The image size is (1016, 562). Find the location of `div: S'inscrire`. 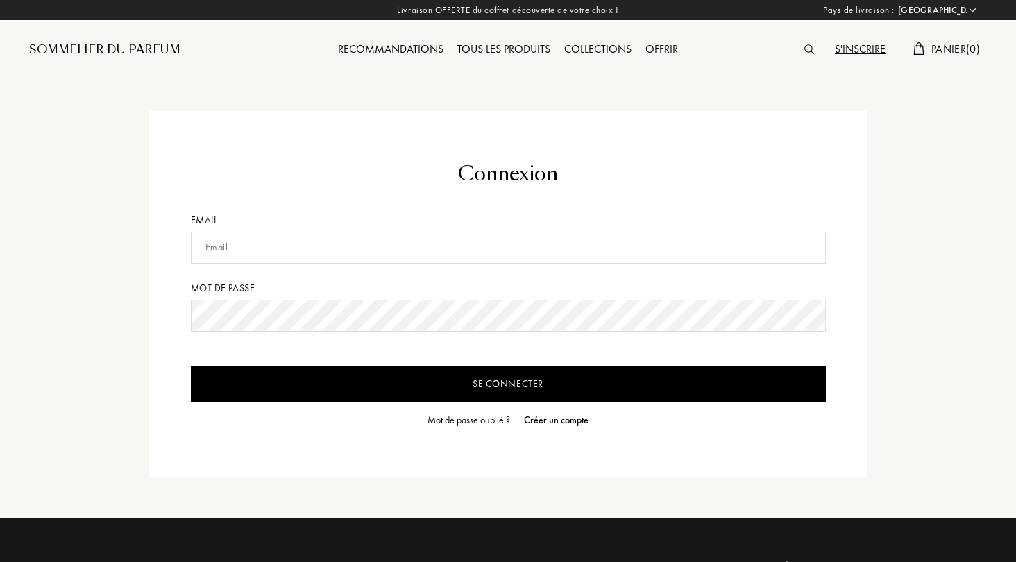

div: S'inscrire is located at coordinates (860, 50).